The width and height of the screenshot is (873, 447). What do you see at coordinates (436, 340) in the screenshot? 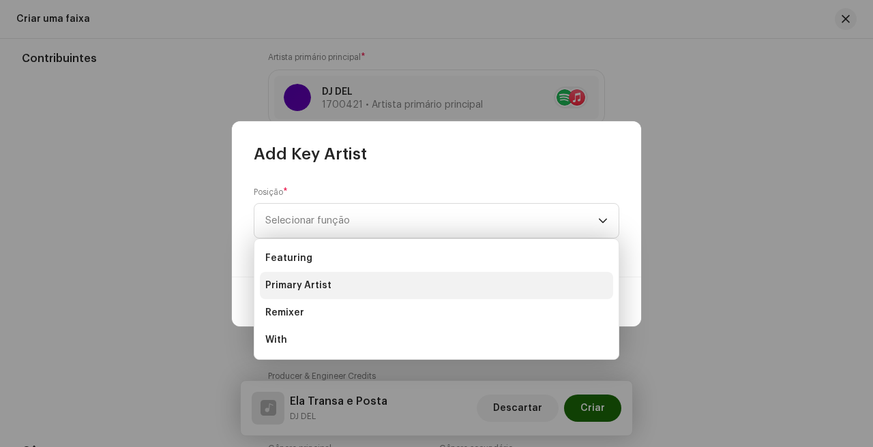
I see `li: With` at bounding box center [436, 340].